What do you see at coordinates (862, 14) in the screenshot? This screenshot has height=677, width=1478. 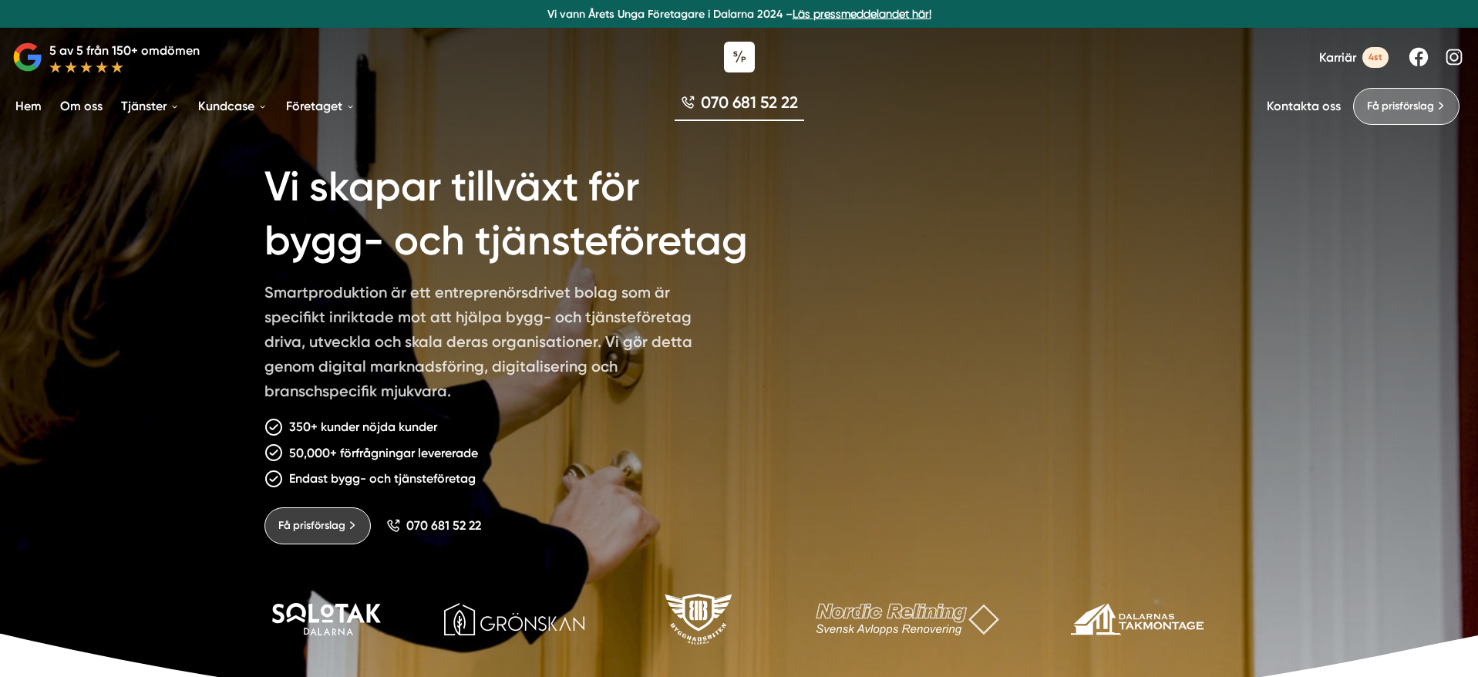 I see `a: Läs pressmeddelandet här!` at bounding box center [862, 14].